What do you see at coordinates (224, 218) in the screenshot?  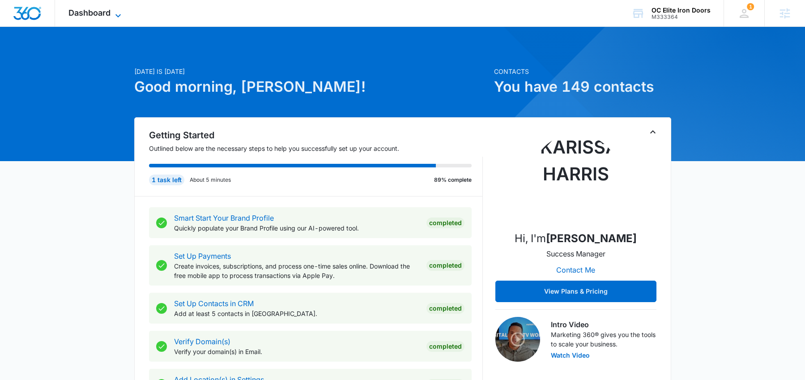 I see `a: Smart Start Your Brand Profile` at bounding box center [224, 218].